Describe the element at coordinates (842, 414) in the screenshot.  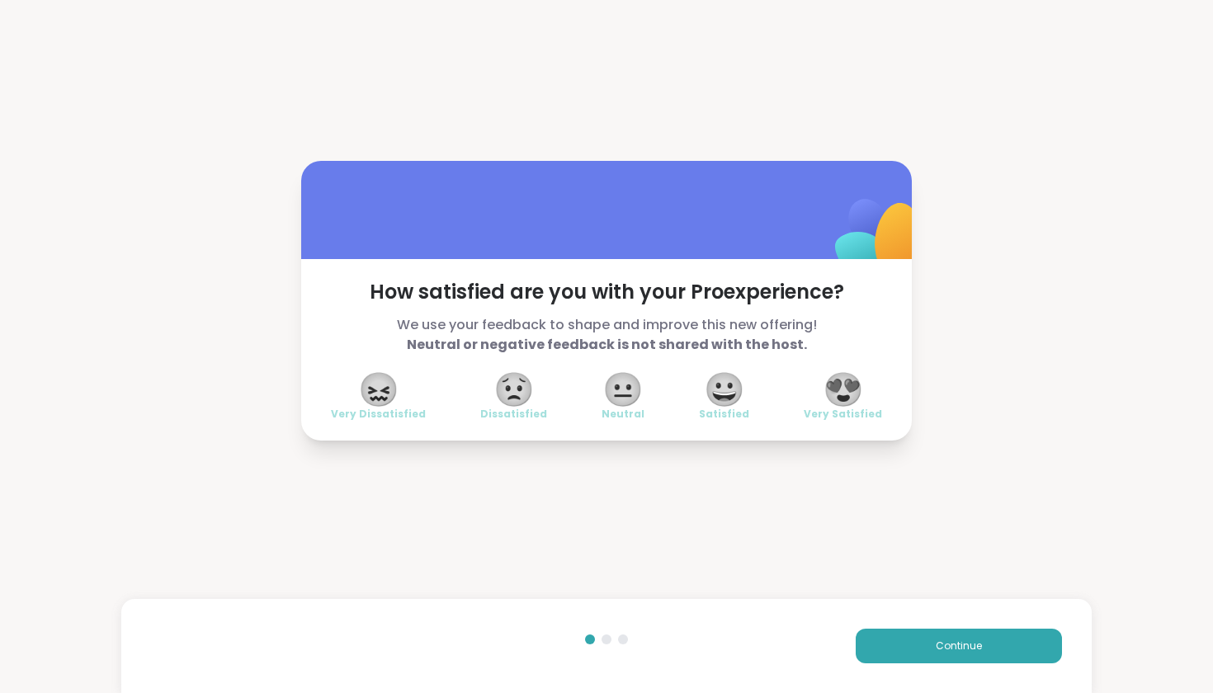
I see `span: Very Satisfied` at that location.